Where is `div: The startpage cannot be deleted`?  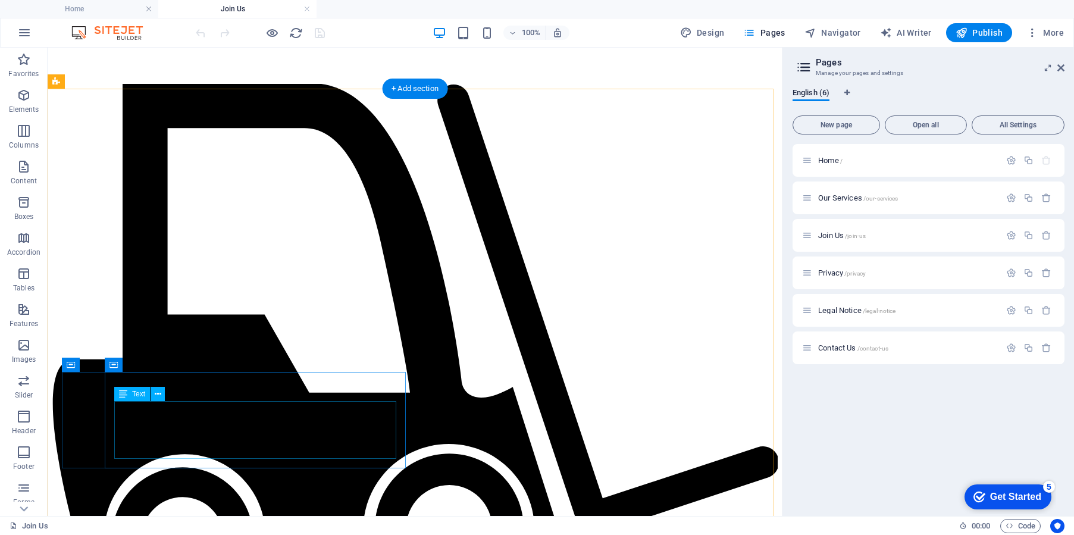 div: The startpage cannot be deleted is located at coordinates (1046, 160).